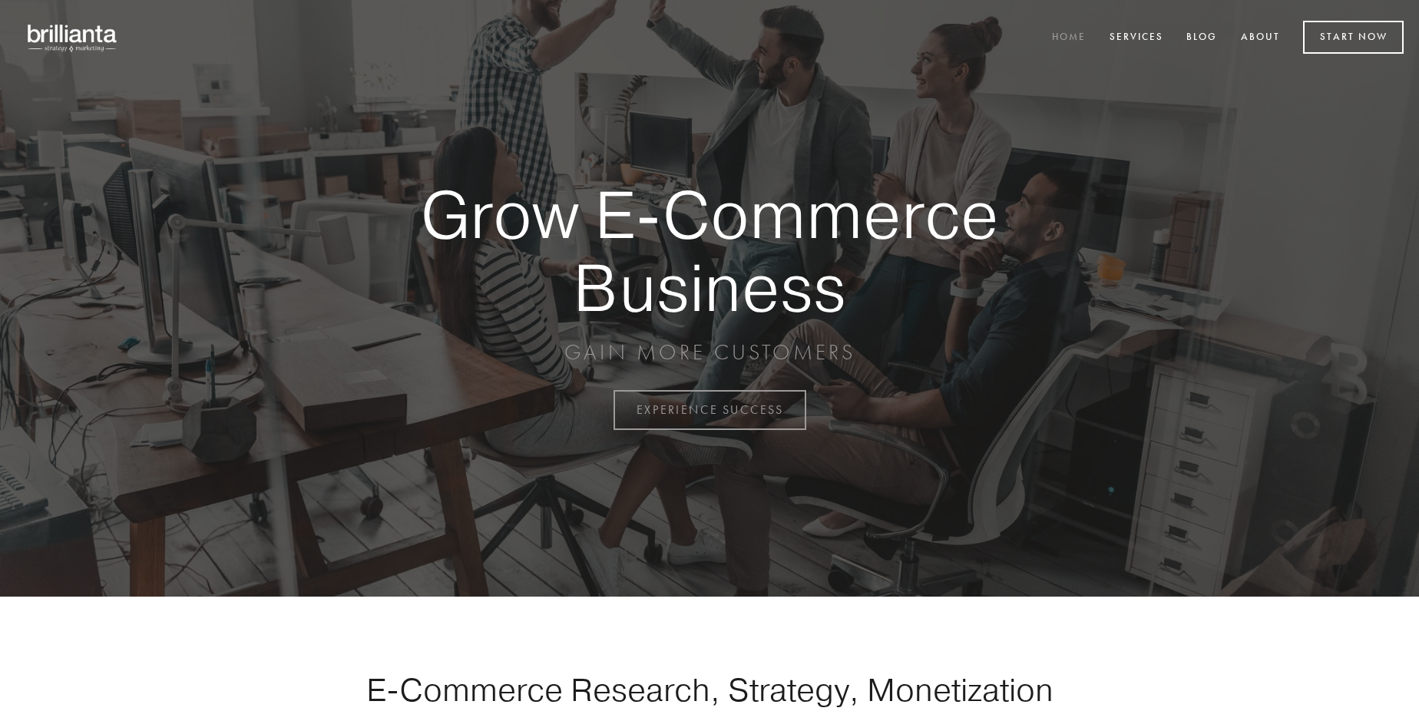 This screenshot has height=721, width=1419. Describe the element at coordinates (1137, 38) in the screenshot. I see `a: Services` at that location.